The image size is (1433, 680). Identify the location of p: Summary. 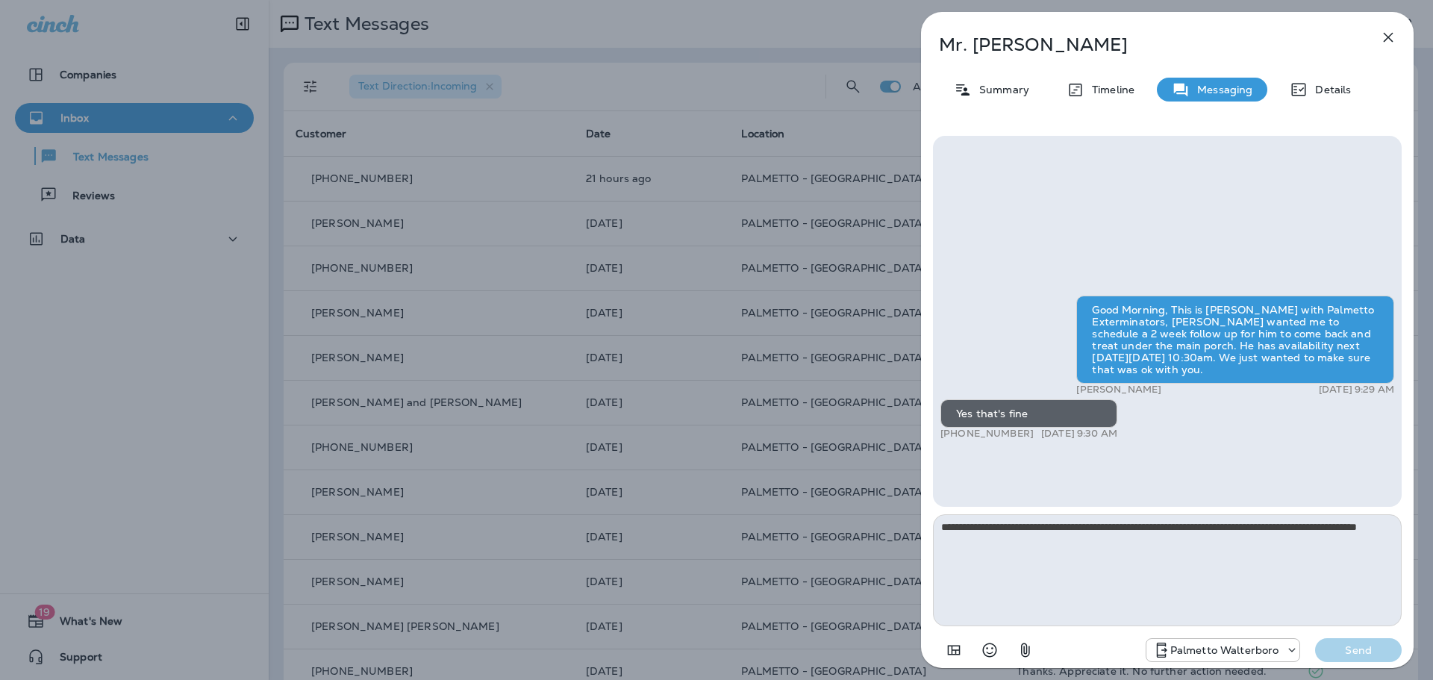
(1000, 90).